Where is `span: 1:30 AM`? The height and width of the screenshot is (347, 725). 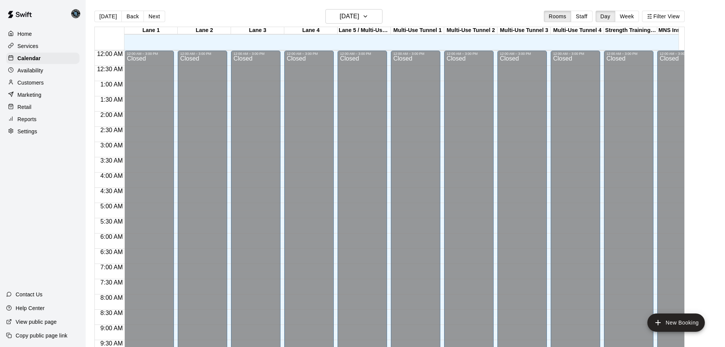
span: 1:30 AM is located at coordinates (112, 99).